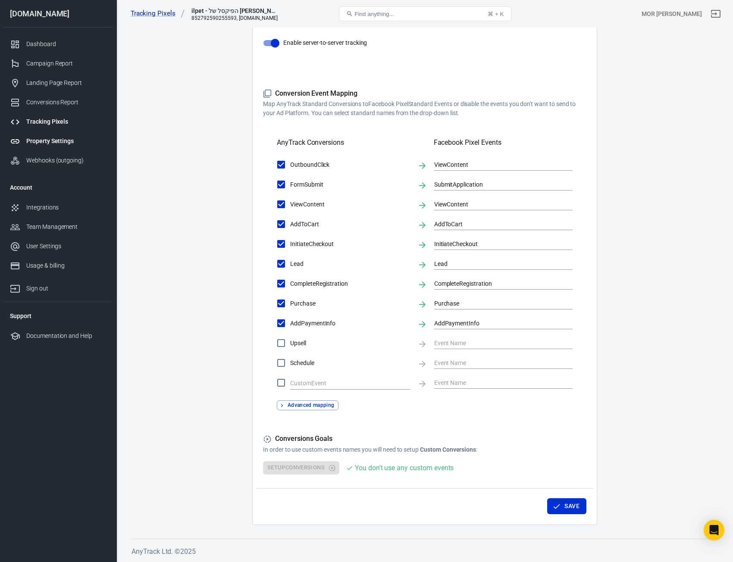 The height and width of the screenshot is (562, 733). What do you see at coordinates (350, 324) in the screenshot?
I see `span: AddPaymentInfo` at bounding box center [350, 324].